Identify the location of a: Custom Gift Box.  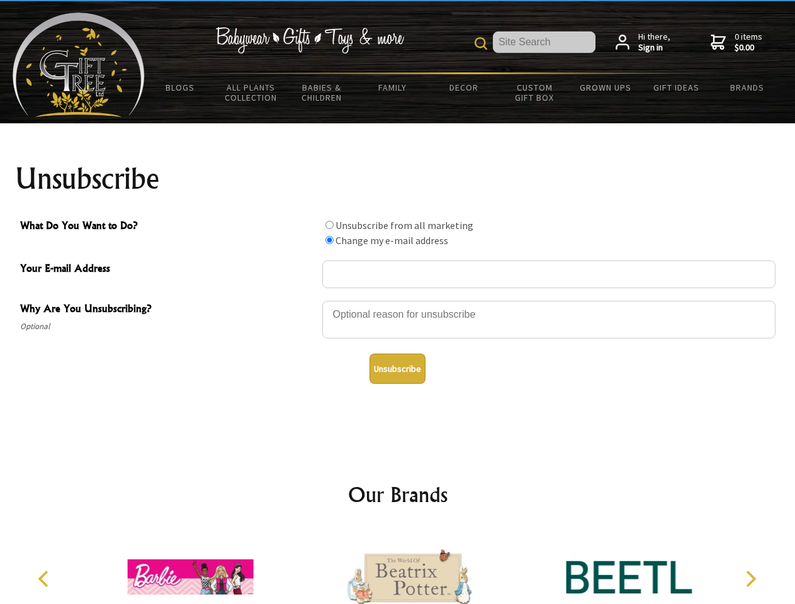
(534, 93).